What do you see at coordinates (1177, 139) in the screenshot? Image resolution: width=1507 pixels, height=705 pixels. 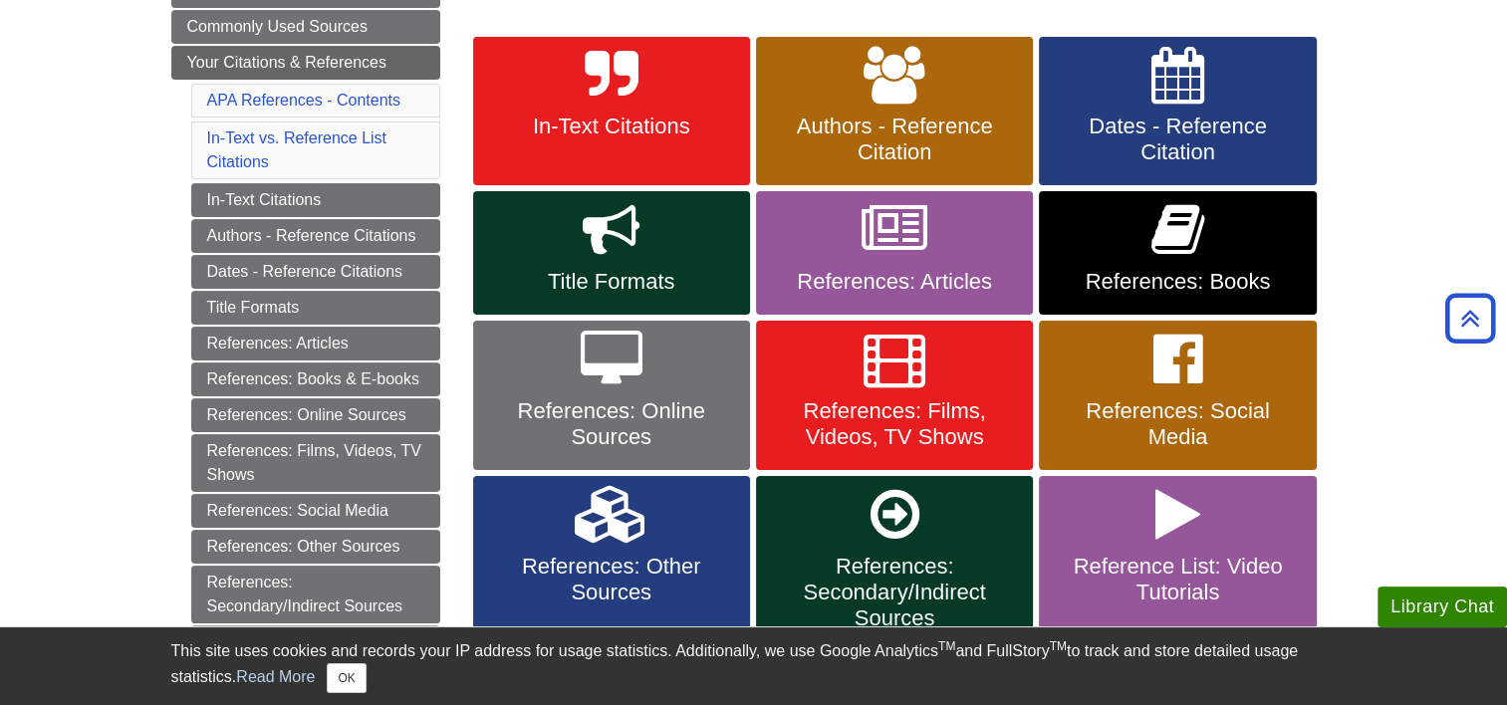 I see `span: Dates - Reference Citation` at bounding box center [1177, 139].